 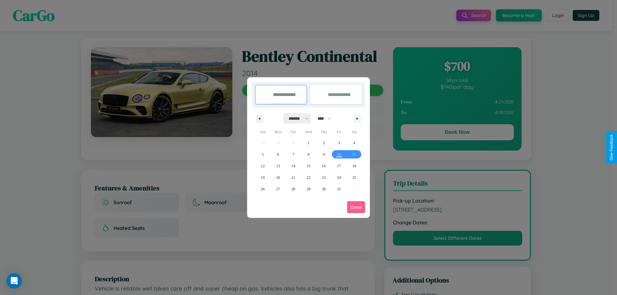 I want to click on span: 28, so click(x=293, y=189).